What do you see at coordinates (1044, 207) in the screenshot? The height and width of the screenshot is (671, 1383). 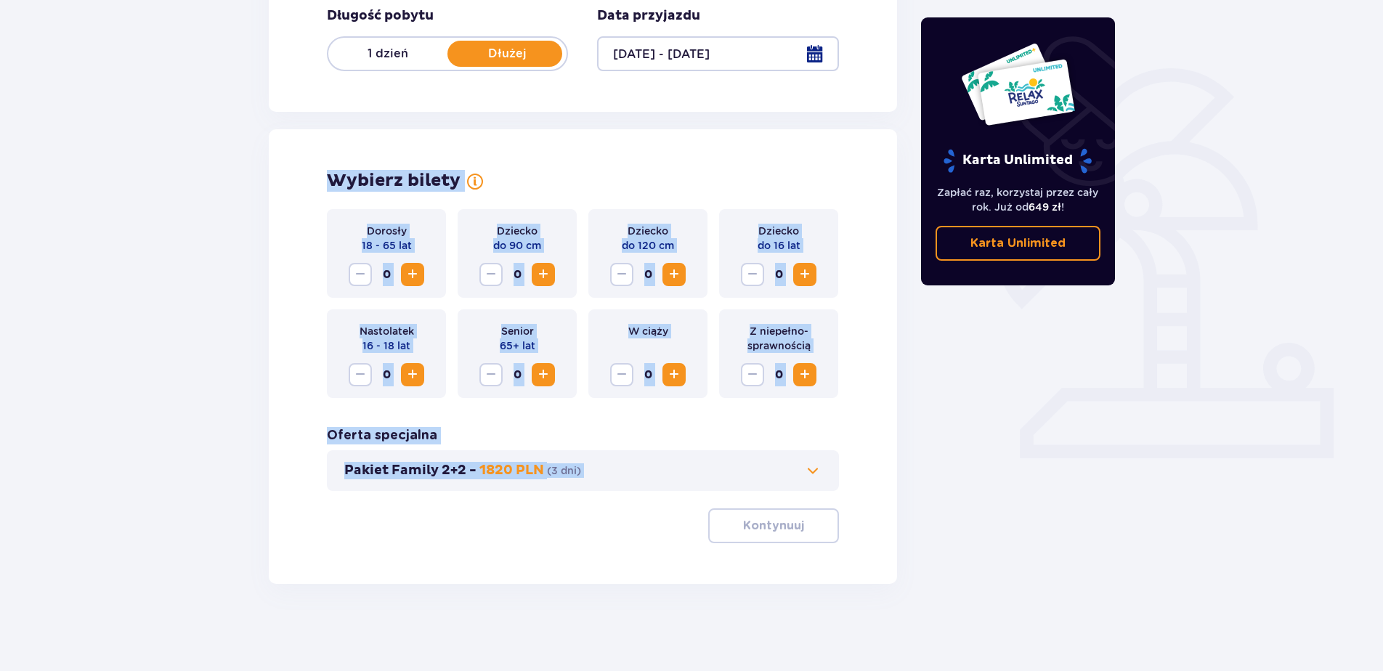 I see `span: 649 zł` at bounding box center [1044, 207].